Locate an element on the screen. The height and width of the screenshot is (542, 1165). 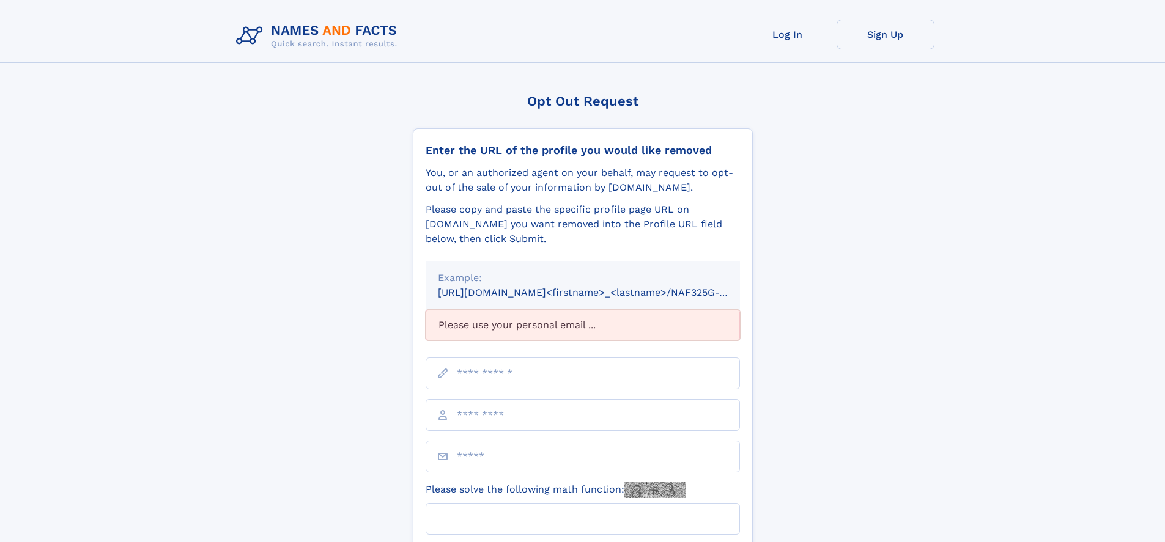
img: Logo Names and Facts is located at coordinates (319, 36).